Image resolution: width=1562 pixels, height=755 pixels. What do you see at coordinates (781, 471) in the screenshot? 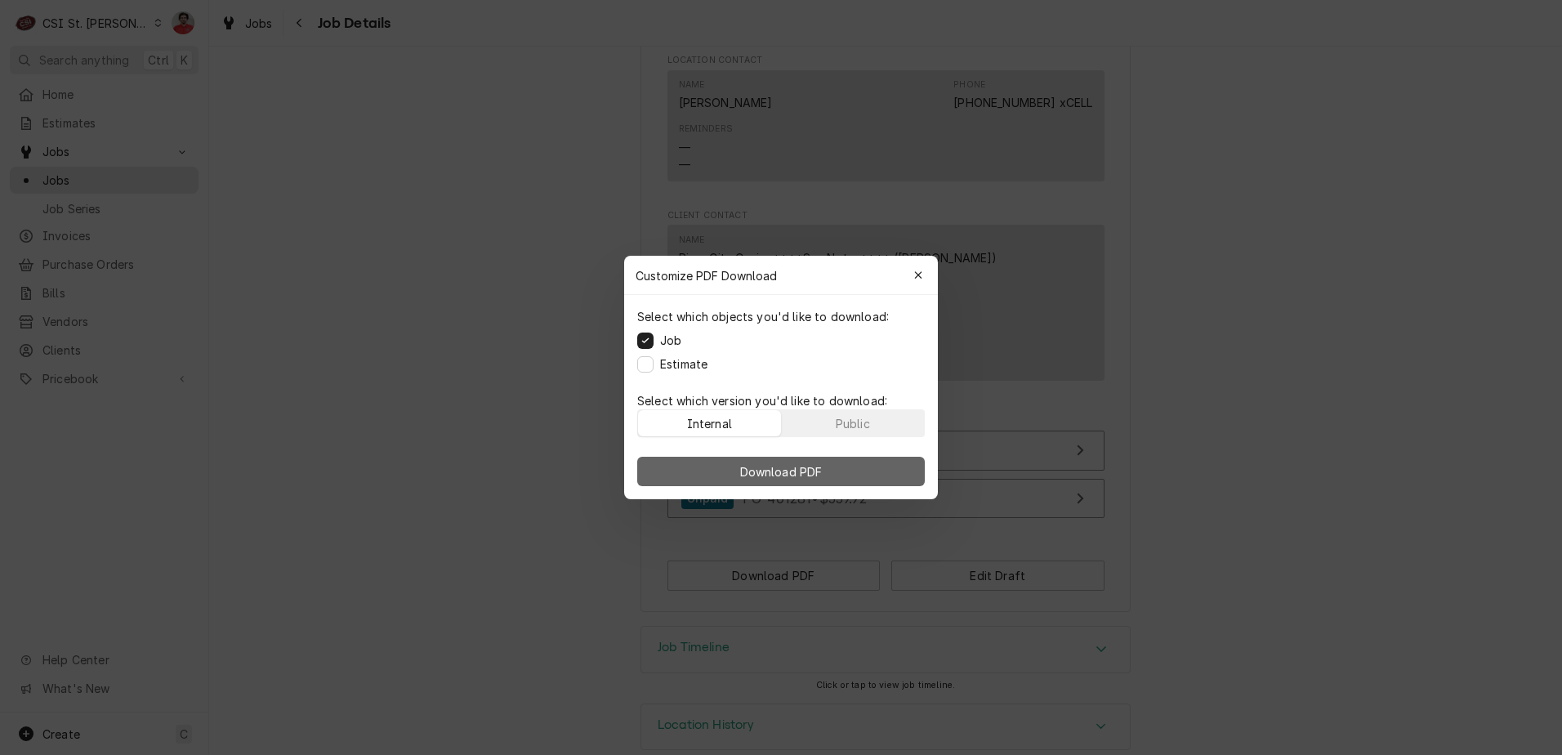
I see `button: Download PDF` at bounding box center [781, 471].